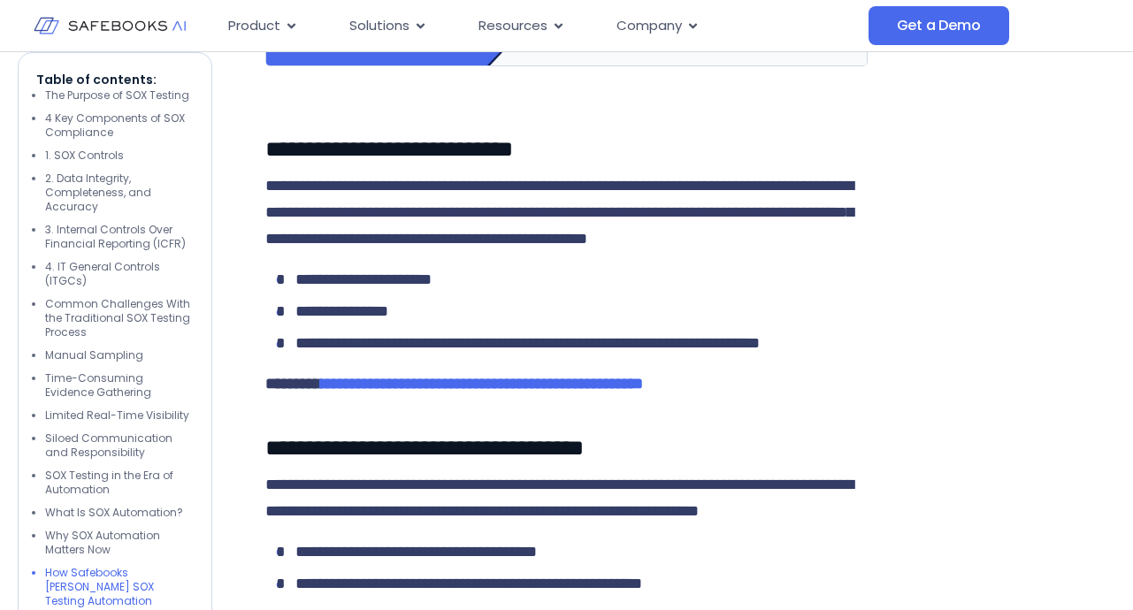 The image size is (1133, 610). Describe the element at coordinates (119, 513) in the screenshot. I see `li: What Is SOX Automation?` at that location.